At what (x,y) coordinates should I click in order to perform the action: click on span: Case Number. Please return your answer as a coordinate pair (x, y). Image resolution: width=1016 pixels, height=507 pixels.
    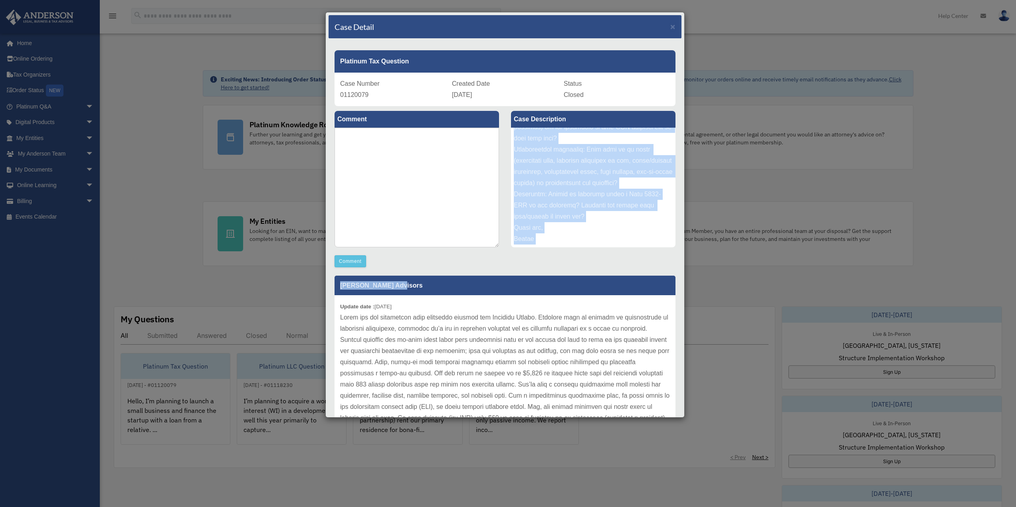
    Looking at the image, I should click on (360, 83).